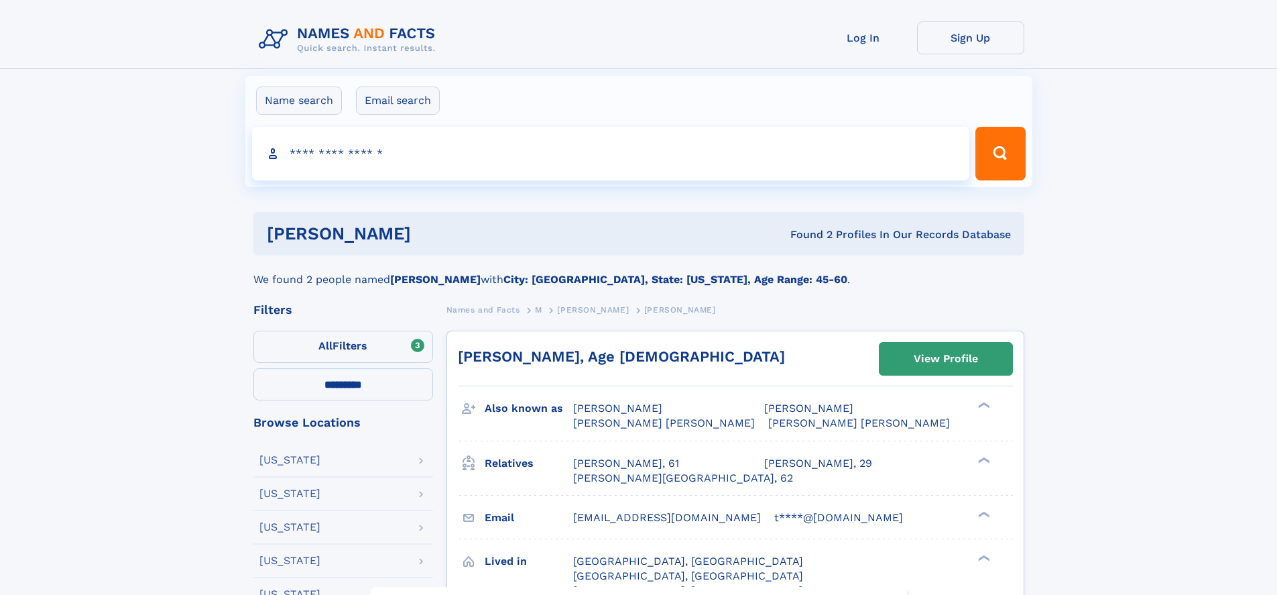  What do you see at coordinates (529, 518) in the screenshot?
I see `h3: Email` at bounding box center [529, 518].